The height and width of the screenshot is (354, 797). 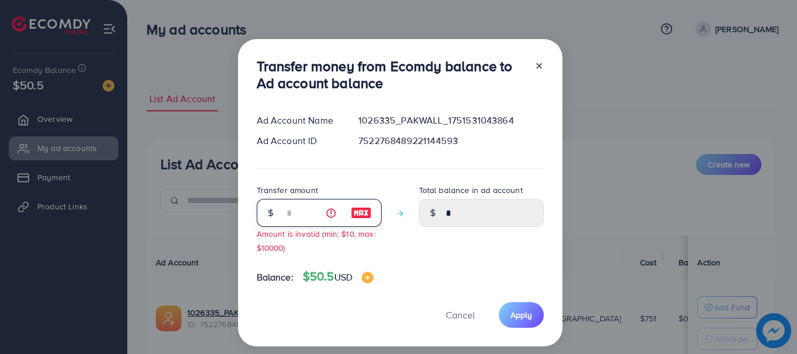 What do you see at coordinates (471, 190) in the screenshot?
I see `label: Total balance in ad account` at bounding box center [471, 190].